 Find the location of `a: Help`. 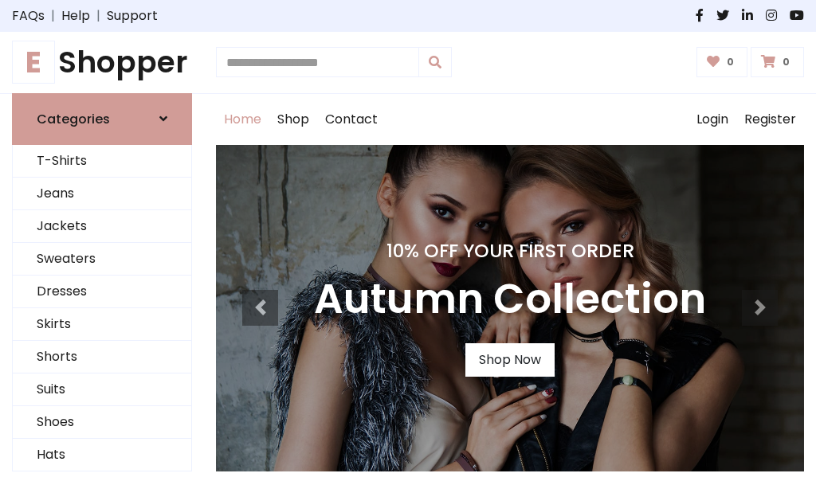

a: Help is located at coordinates (76, 16).